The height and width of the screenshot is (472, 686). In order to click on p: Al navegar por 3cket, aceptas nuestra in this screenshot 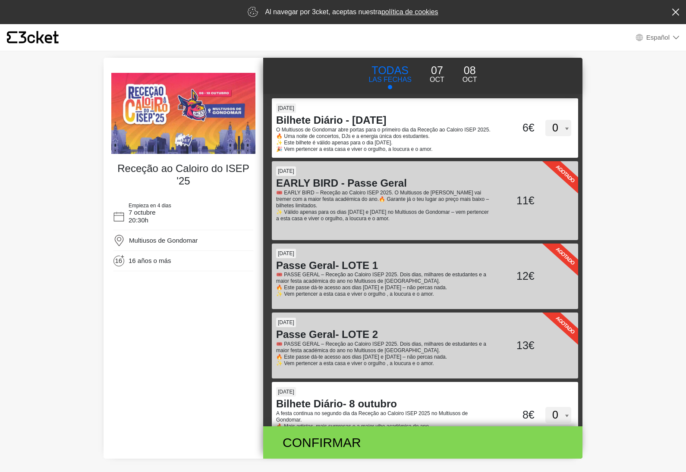, I will do `click(351, 12)`.